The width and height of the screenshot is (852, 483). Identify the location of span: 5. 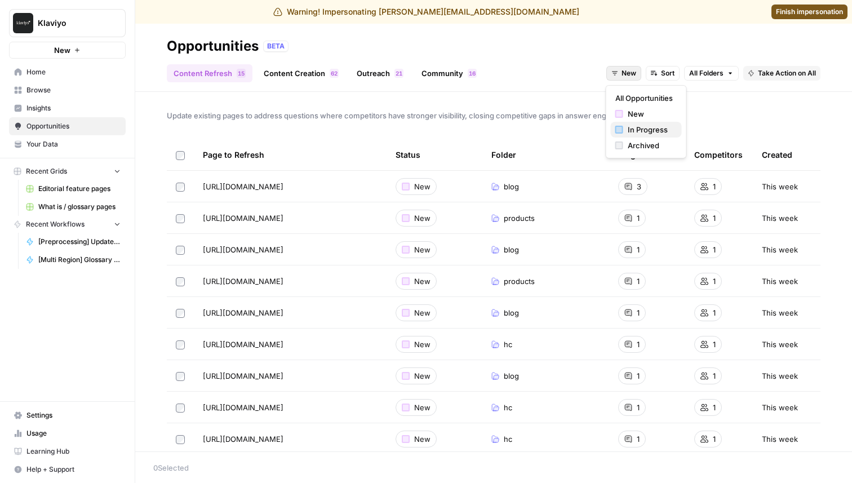
(243, 73).